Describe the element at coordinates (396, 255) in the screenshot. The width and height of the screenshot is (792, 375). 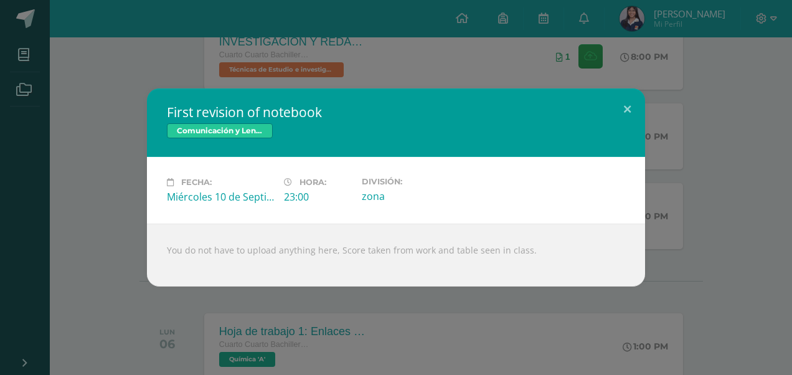
I see `div: You do not have to upload anything here, Score taken from work and table seen in class.` at that location.